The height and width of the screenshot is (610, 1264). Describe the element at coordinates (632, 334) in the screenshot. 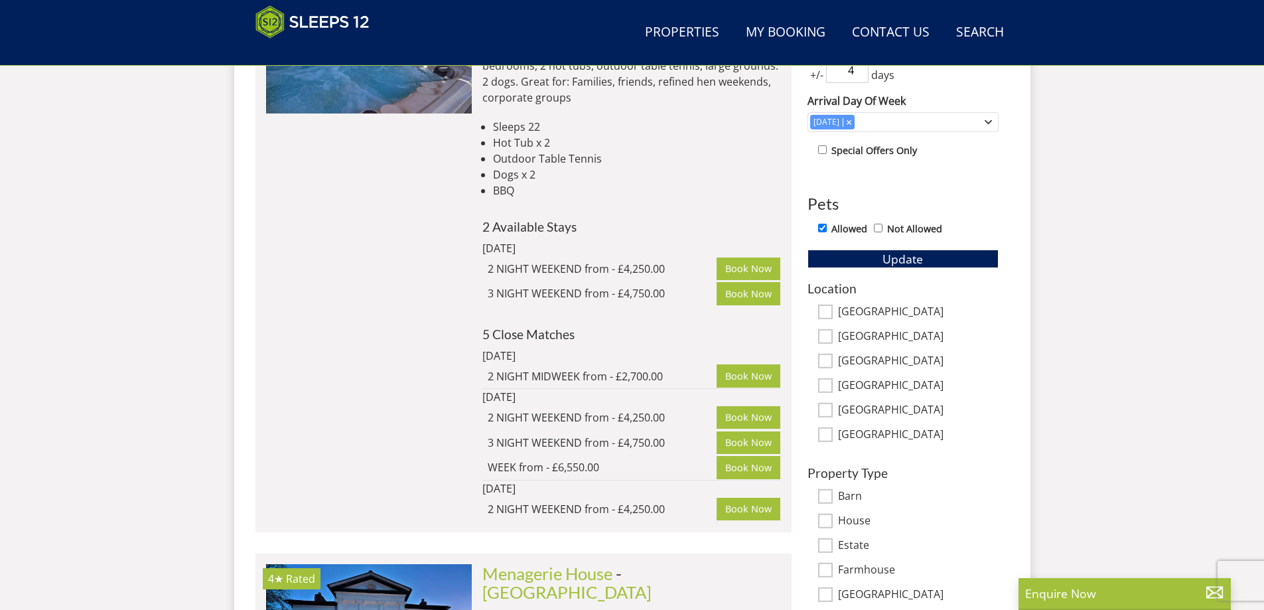

I see `h4: 5 Close Matches` at that location.